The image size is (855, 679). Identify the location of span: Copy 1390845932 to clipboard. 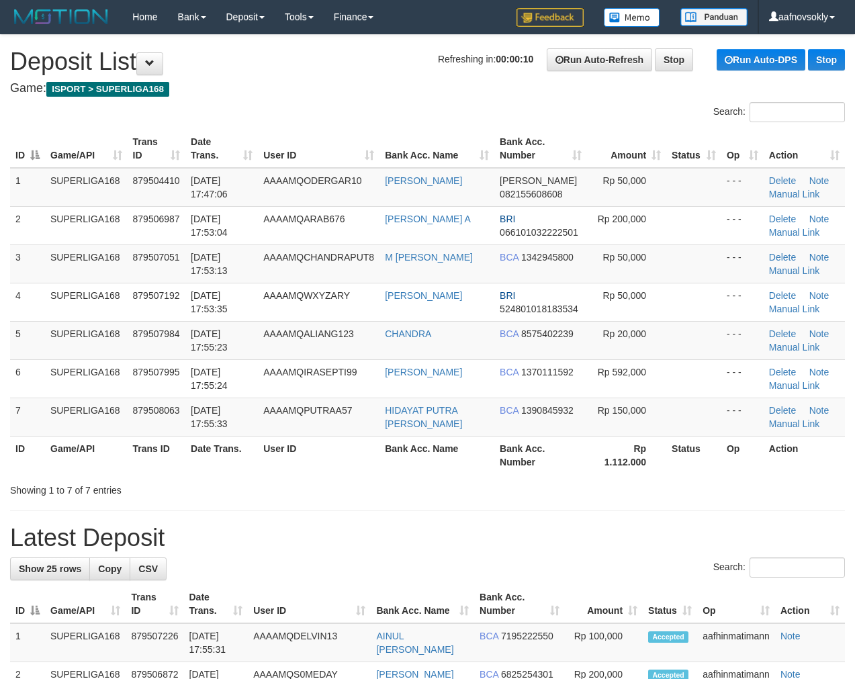
(548, 411).